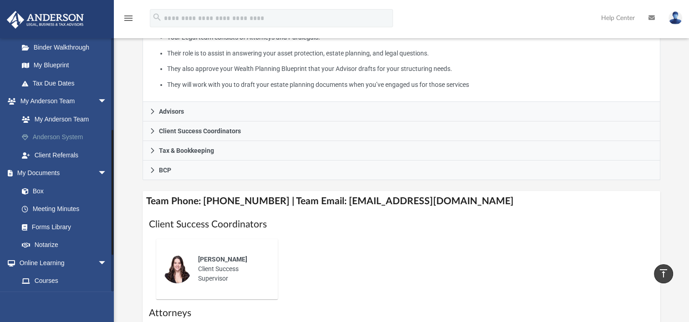 The height and width of the screenshot is (322, 689). Describe the element at coordinates (401, 225) in the screenshot. I see `h1: Client Success Coordinators` at that location.